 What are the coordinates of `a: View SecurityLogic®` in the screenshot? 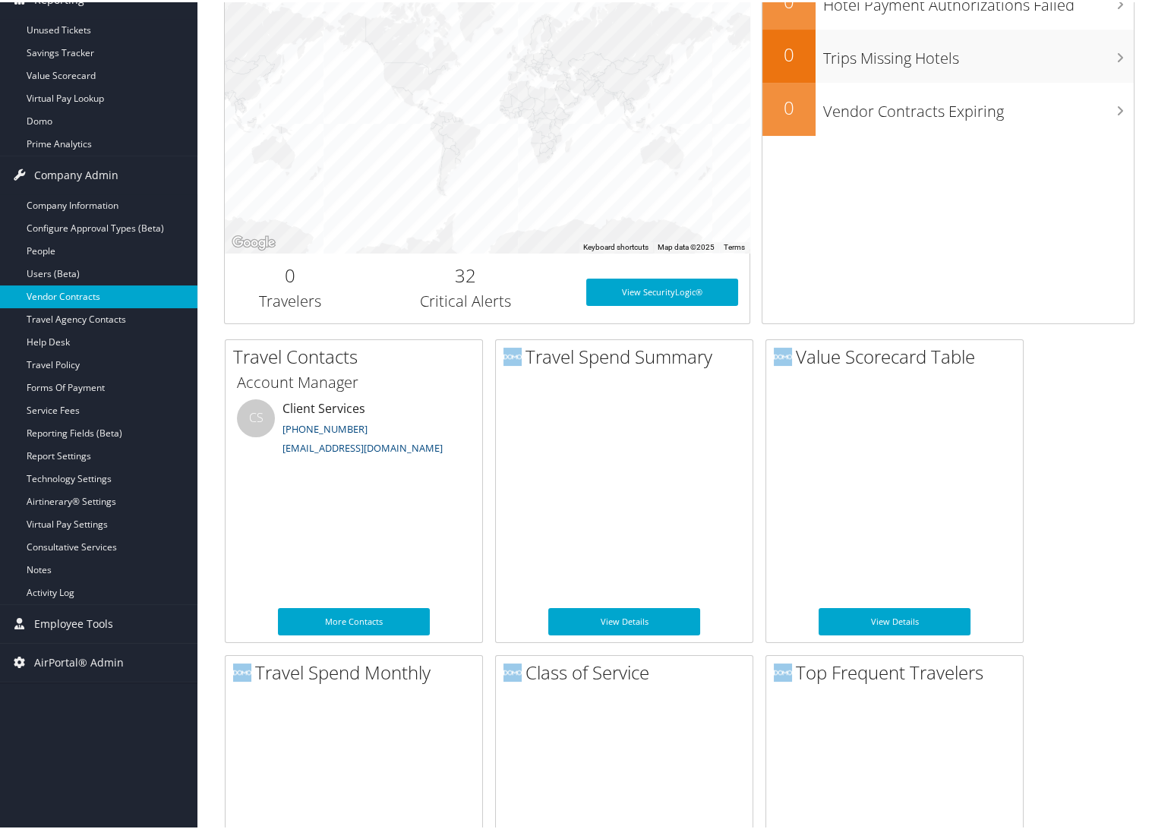 It's located at (662, 290).